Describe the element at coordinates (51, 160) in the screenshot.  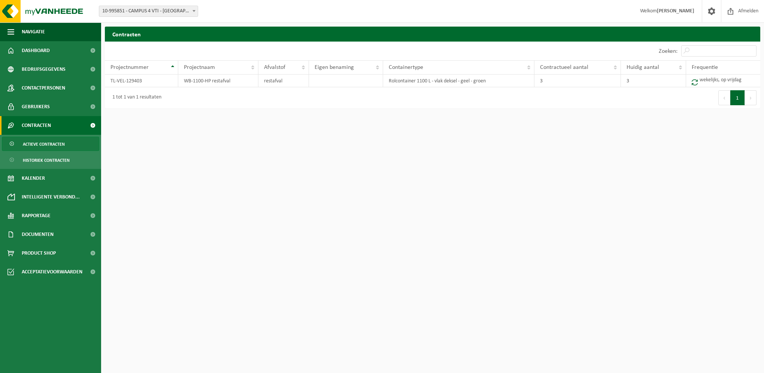
I see `a: Historiek contracten` at that location.